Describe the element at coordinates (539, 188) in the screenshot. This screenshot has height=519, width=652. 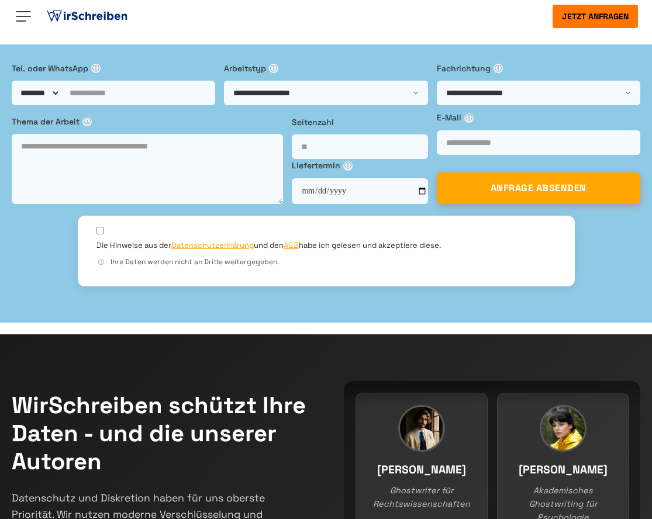
I see `button: ANFRAGE ABSENDEN` at that location.